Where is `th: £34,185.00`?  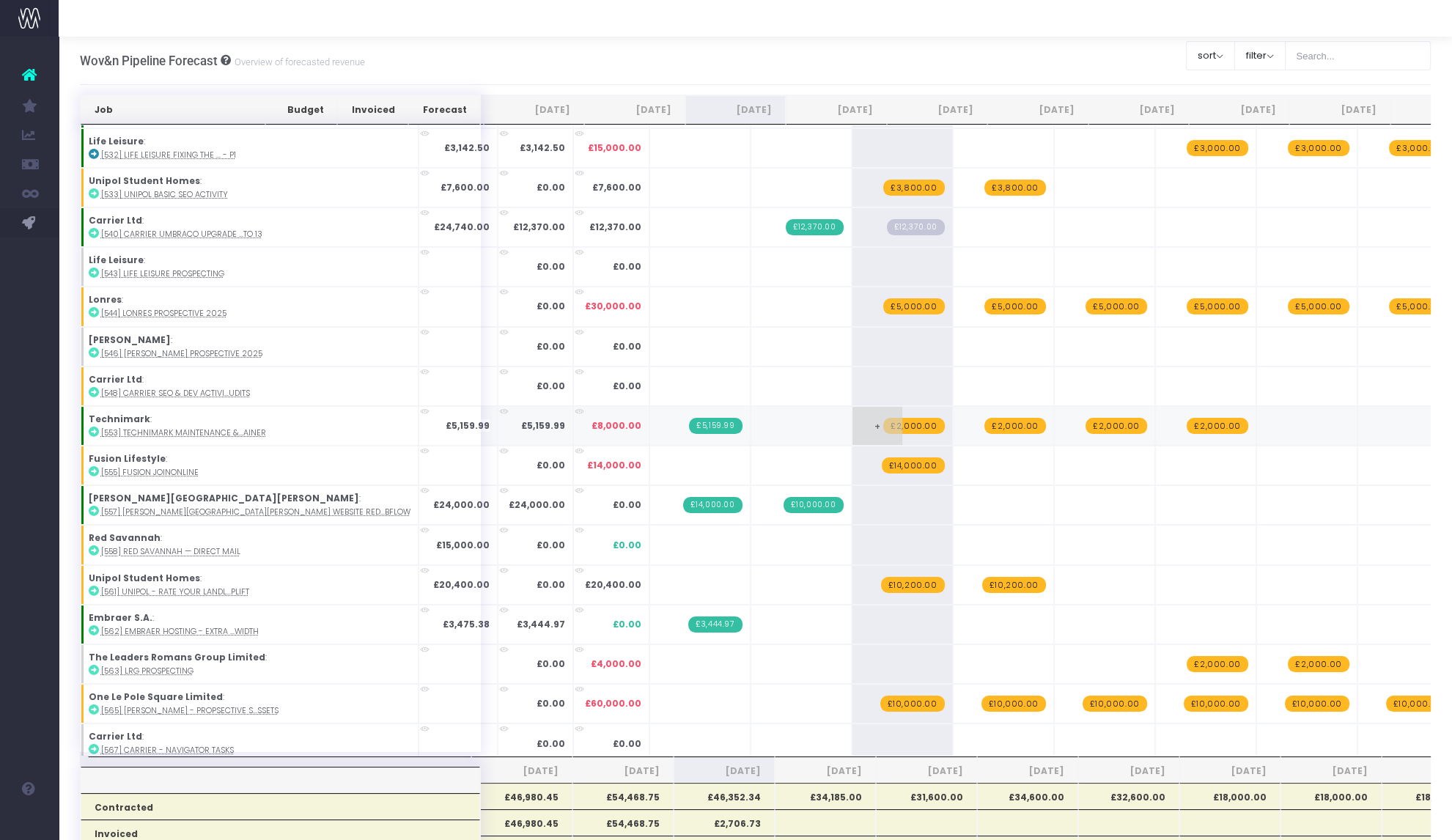 th: £34,185.00 is located at coordinates (825, 795).